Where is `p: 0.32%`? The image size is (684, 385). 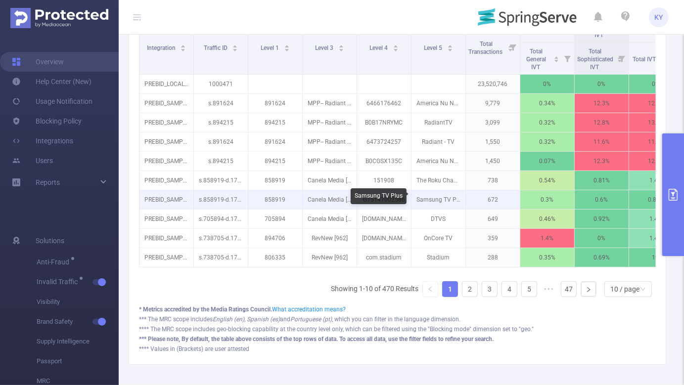 p: 0.32% is located at coordinates (547, 142).